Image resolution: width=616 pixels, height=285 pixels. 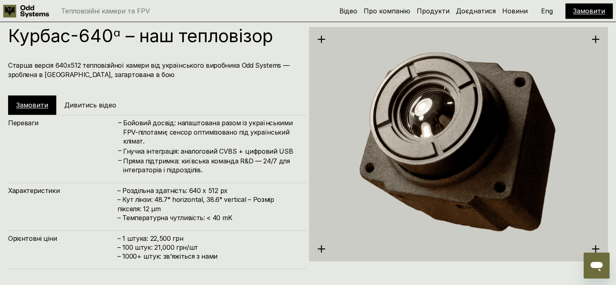 I want to click on h4: Гнучка інтеграція: аналоговий CVBS + цифровий USB, so click(x=211, y=151).